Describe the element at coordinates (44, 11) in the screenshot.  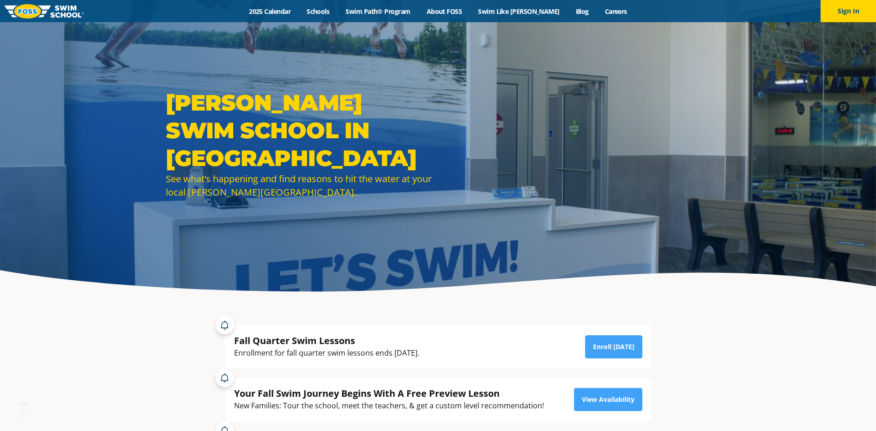
I see `img: FOSS Swim School Logo` at that location.